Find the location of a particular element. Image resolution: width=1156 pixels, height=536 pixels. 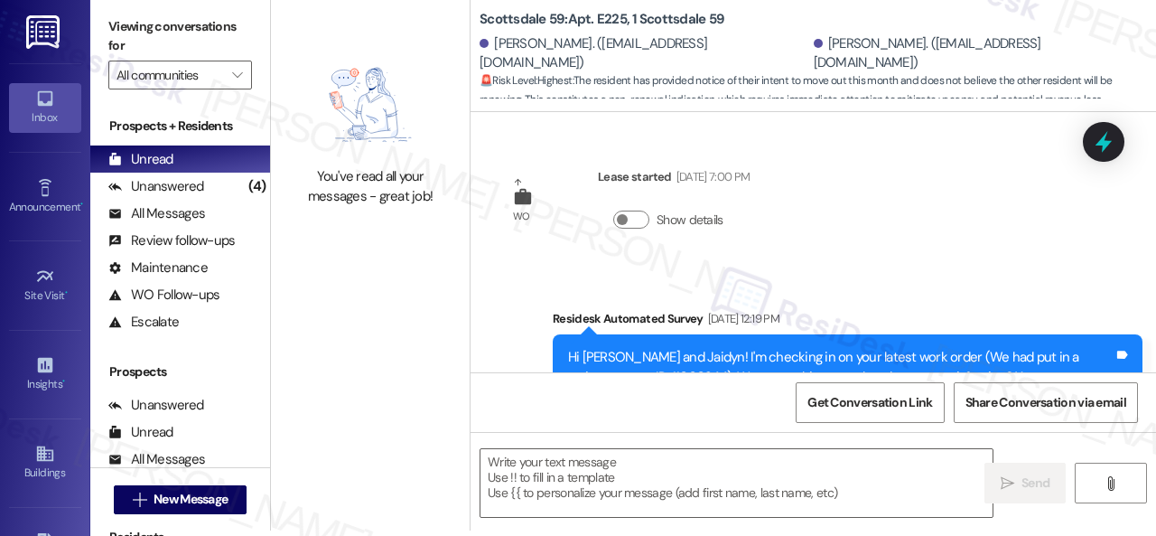

img: empty-state is located at coordinates (370, 105).